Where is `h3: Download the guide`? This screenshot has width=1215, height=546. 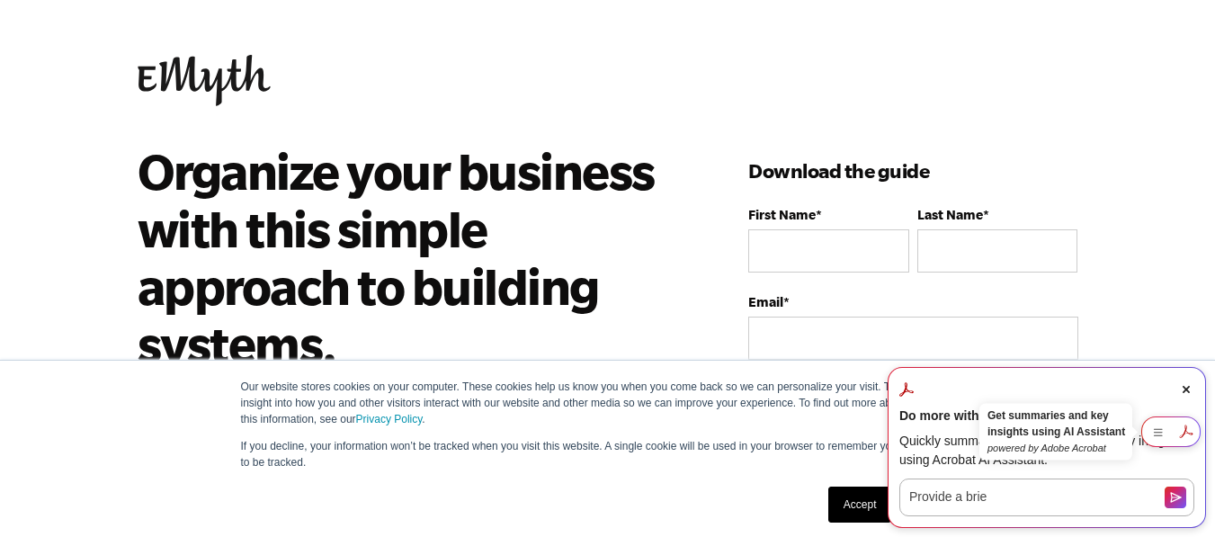 h3: Download the guide is located at coordinates (913, 171).